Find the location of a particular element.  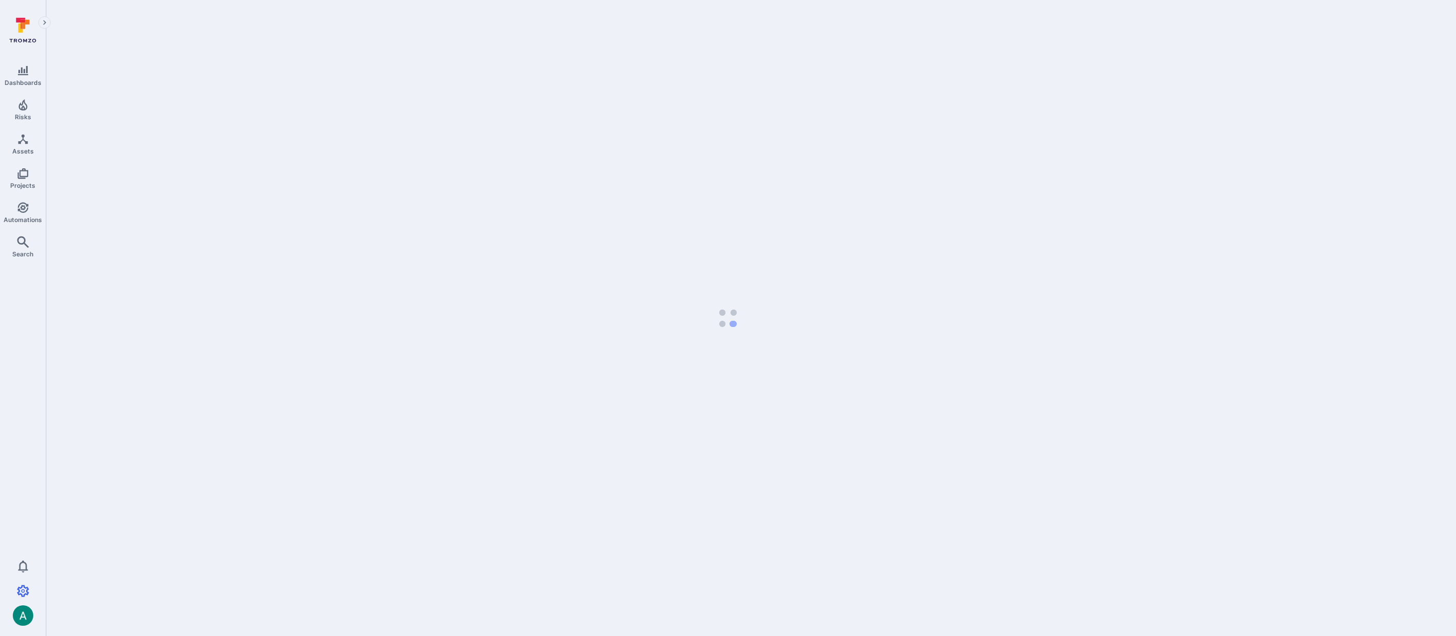

span: Search is located at coordinates (23, 254).